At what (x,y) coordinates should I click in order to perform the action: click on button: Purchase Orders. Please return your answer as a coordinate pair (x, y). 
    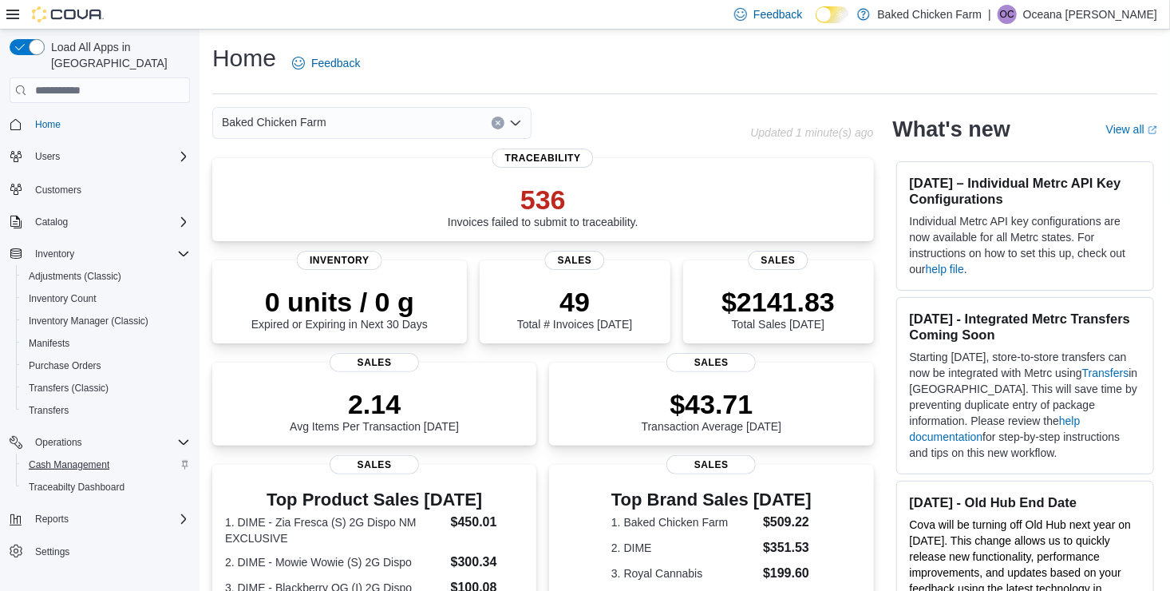
    Looking at the image, I should click on (106, 366).